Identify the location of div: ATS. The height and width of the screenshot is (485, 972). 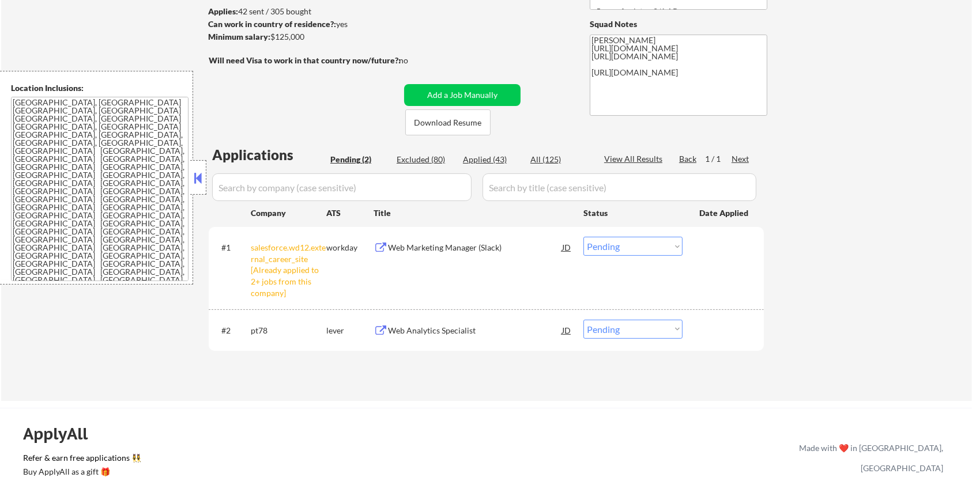
(350, 213).